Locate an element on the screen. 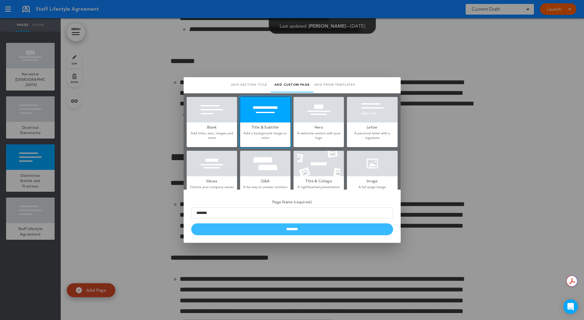 This screenshot has width=584, height=320. p: A lighthearted presentation is located at coordinates (319, 187).